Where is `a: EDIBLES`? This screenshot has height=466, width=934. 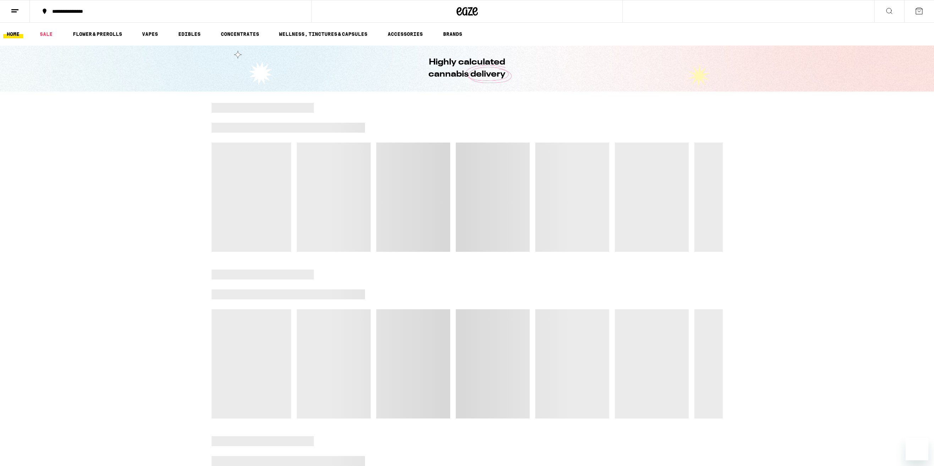 a: EDIBLES is located at coordinates (189, 34).